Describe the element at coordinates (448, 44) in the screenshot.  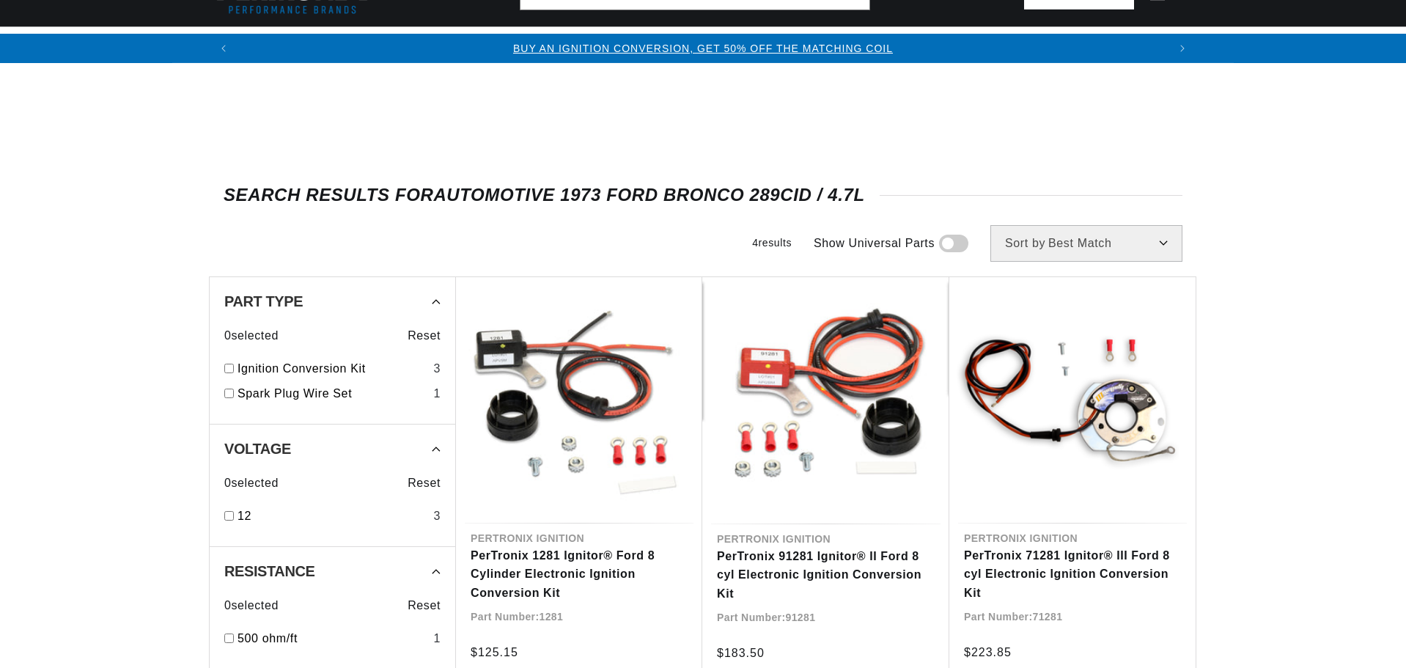
I see `summary: Coils & Distributors` at that location.